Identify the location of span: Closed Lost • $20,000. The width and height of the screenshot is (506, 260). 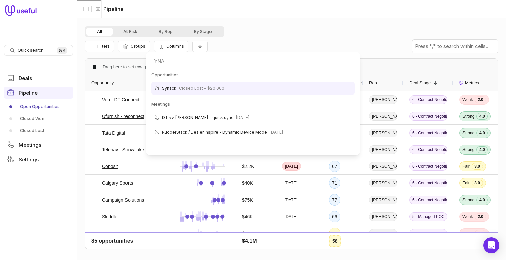
(202, 88).